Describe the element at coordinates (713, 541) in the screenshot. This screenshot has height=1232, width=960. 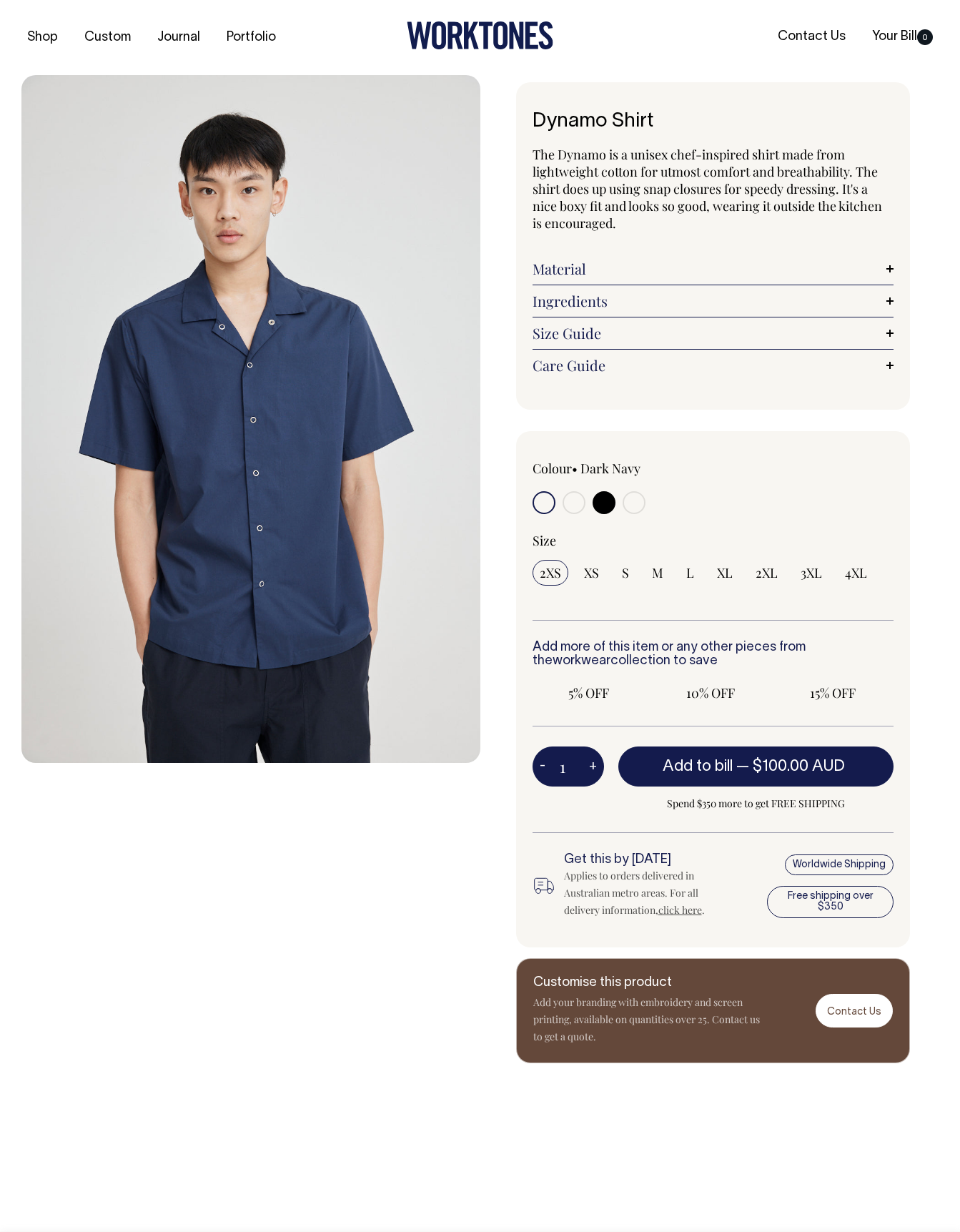
I see `div: Size` at that location.